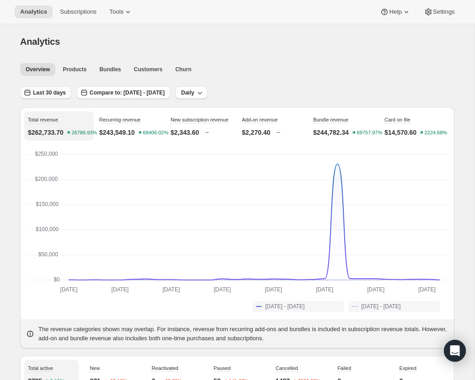  Describe the element at coordinates (256, 132) in the screenshot. I see `p: $2,270.40` at that location.